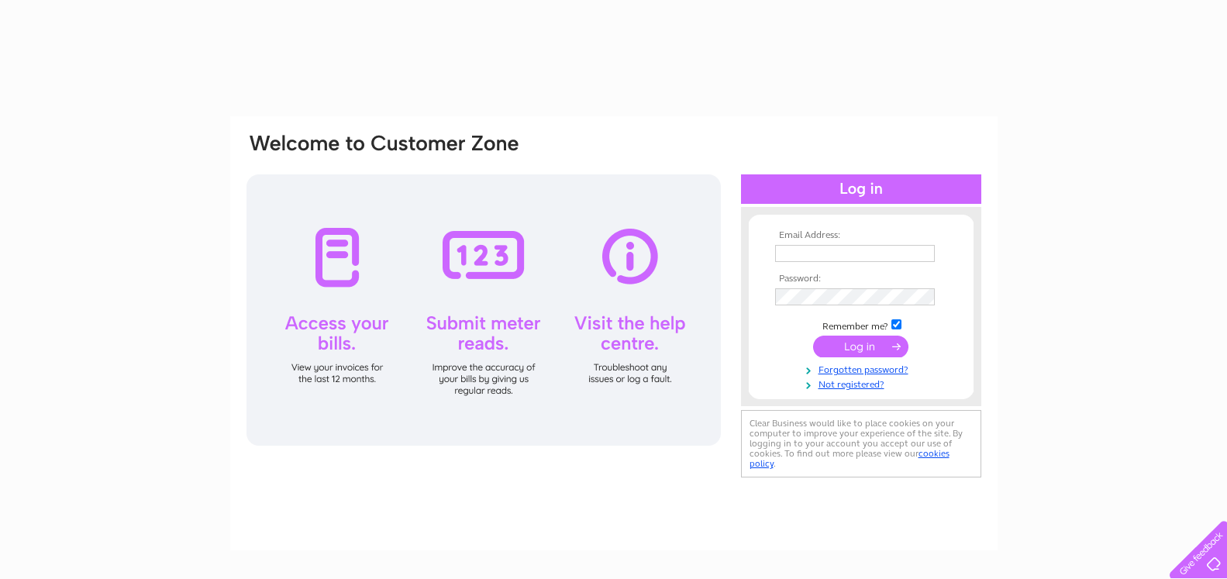 The image size is (1227, 579). I want to click on div: Clear Business would like to place cookies on your computer to improve your experience of the sit..., so click(861, 443).